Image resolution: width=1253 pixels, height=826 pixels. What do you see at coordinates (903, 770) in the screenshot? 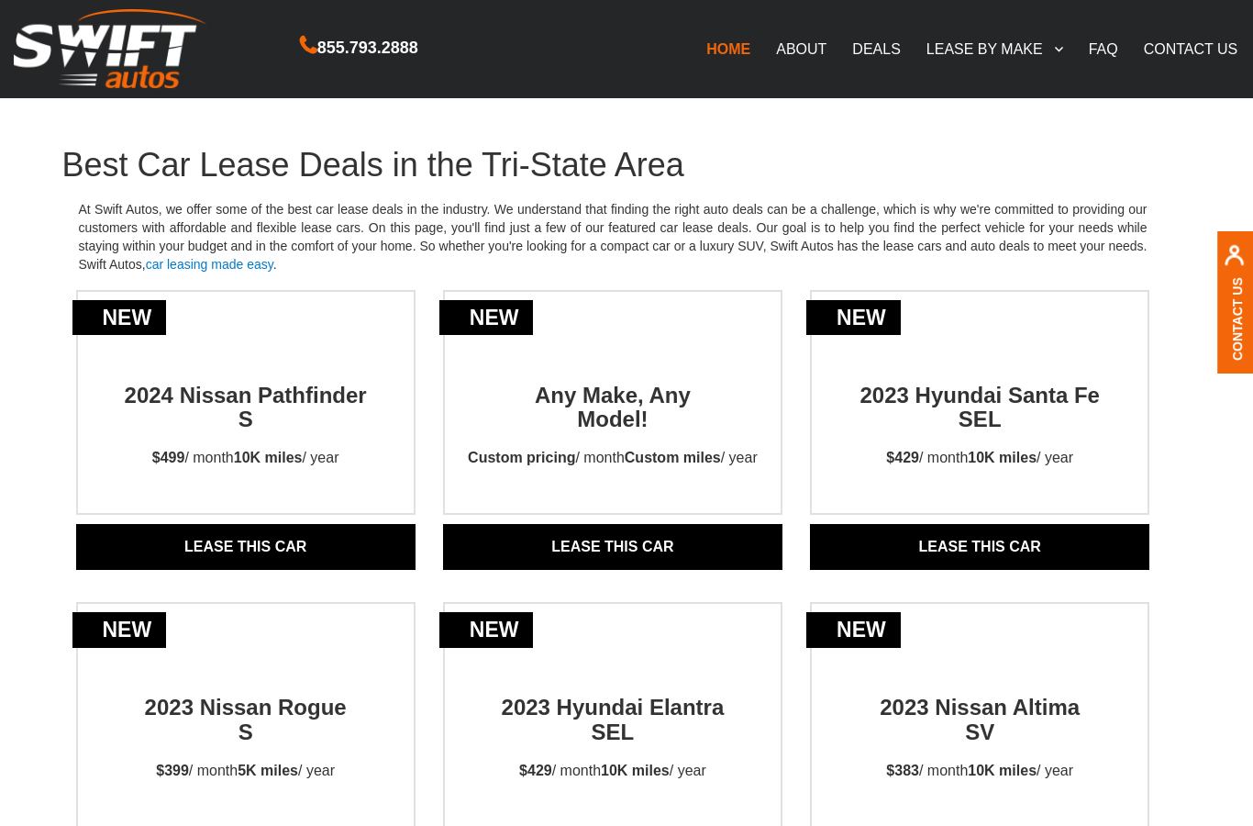
I see `strong: $383` at bounding box center [903, 770].